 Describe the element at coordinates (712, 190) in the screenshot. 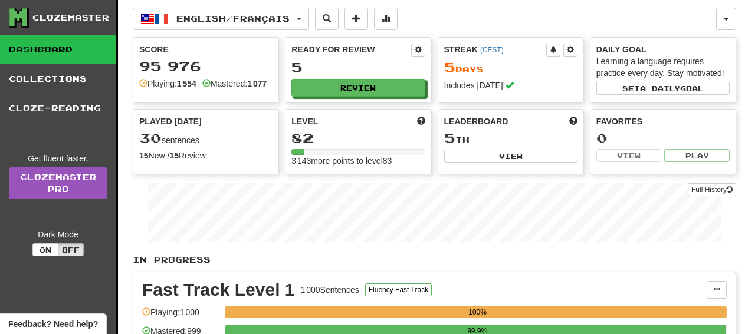

I see `button: Full History` at that location.